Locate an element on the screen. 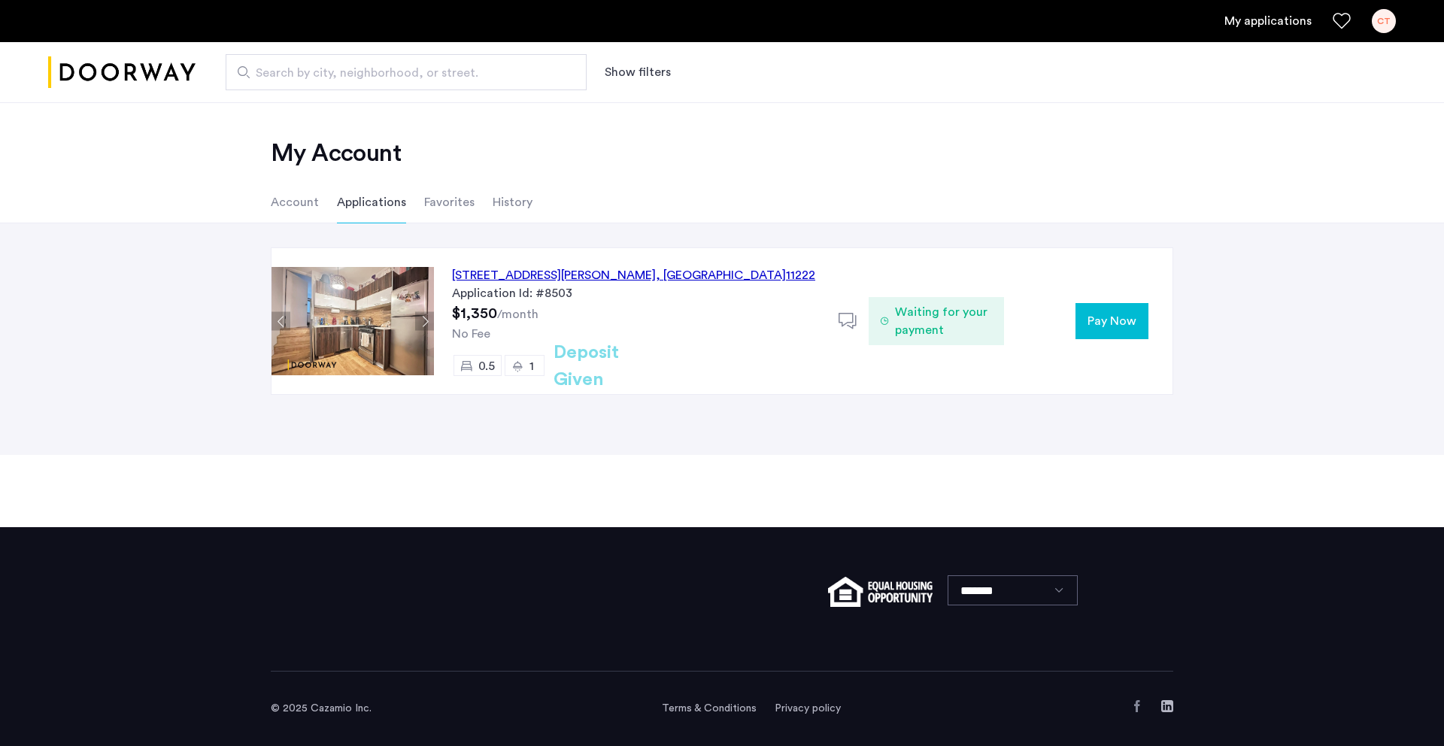 Image resolution: width=1444 pixels, height=746 pixels. a: Facebook is located at coordinates (1137, 706).